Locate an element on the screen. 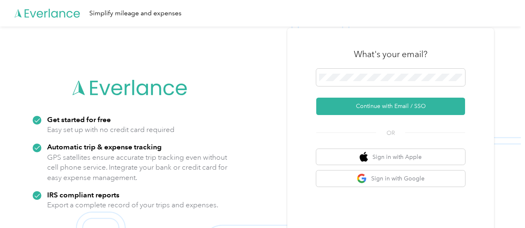  strong: Automatic trip & expense tracking is located at coordinates (104, 146).